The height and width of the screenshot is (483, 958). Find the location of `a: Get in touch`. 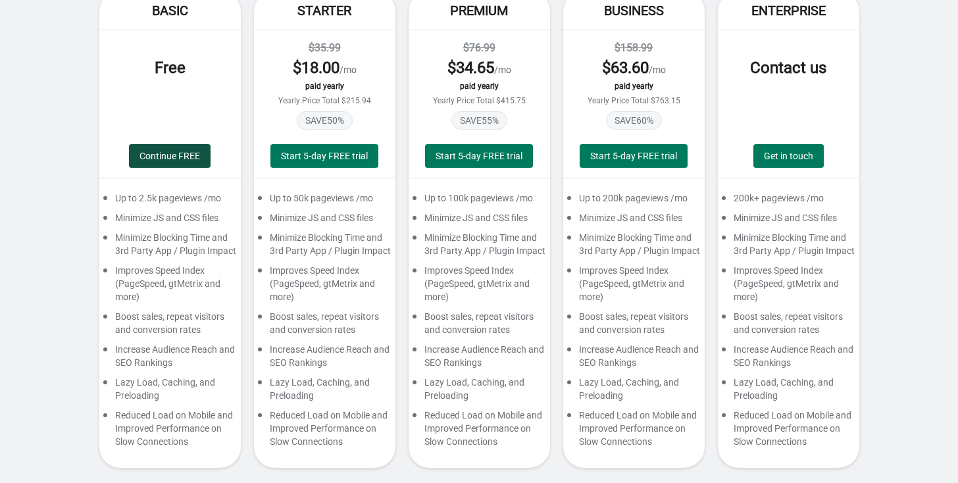

a: Get in touch is located at coordinates (788, 156).